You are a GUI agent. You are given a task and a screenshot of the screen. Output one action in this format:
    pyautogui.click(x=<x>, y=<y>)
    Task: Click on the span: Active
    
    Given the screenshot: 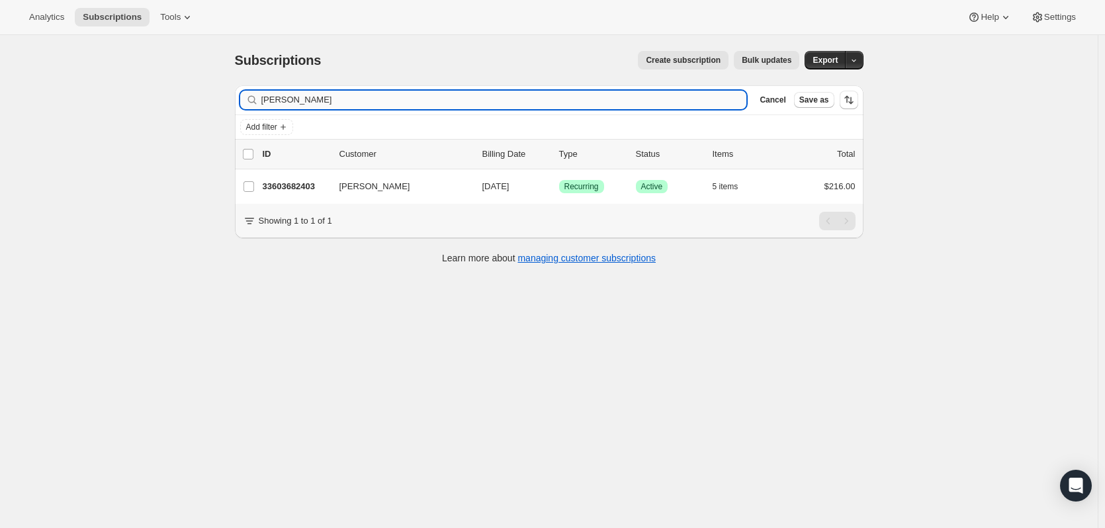 What is the action you would take?
    pyautogui.click(x=652, y=187)
    